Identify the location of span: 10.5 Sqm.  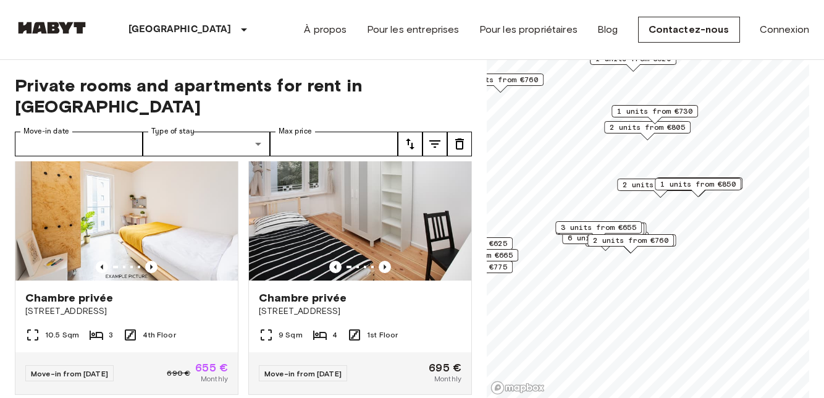
(62, 335).